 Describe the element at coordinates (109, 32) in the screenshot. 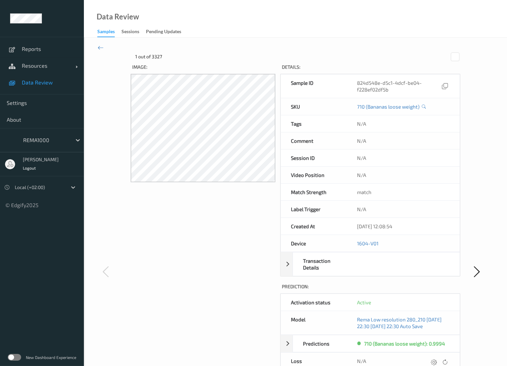

I see `a: Samples` at that location.